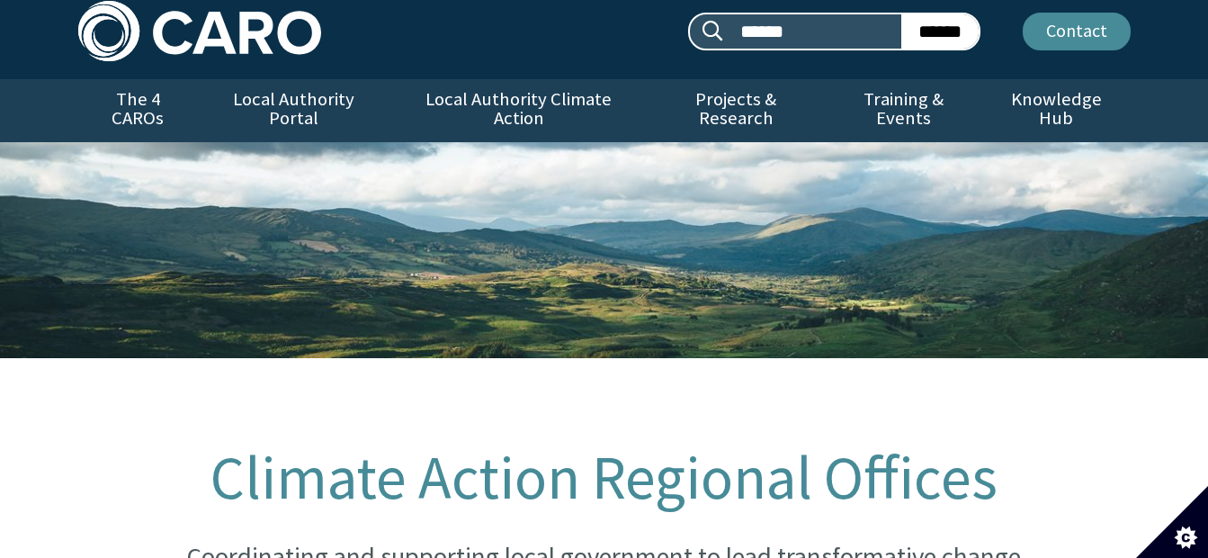 The height and width of the screenshot is (558, 1208). Describe the element at coordinates (138, 111) in the screenshot. I see `a: The 4 CAROs` at that location.